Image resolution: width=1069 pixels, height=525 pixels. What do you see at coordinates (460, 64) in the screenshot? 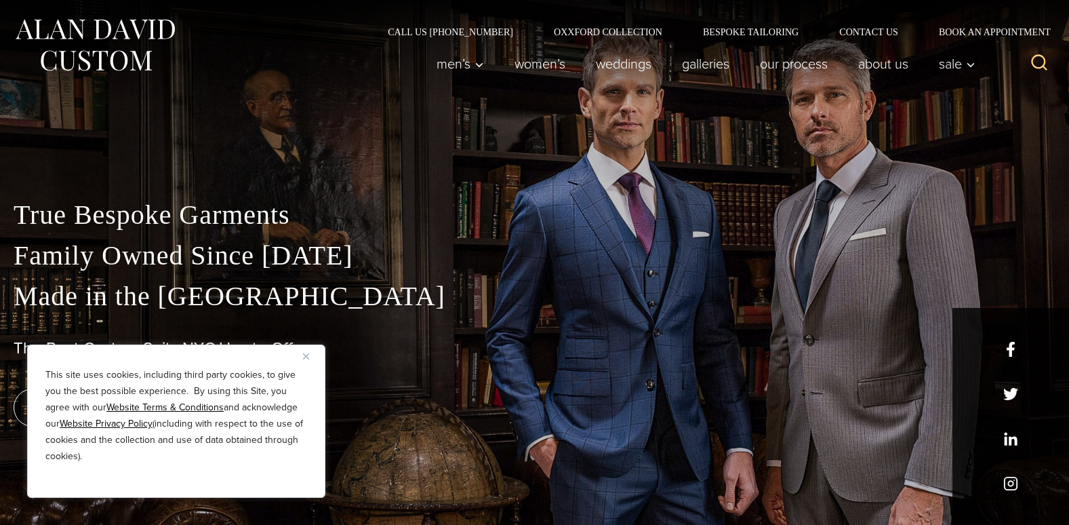
I see `span: Men’s` at bounding box center [460, 64].